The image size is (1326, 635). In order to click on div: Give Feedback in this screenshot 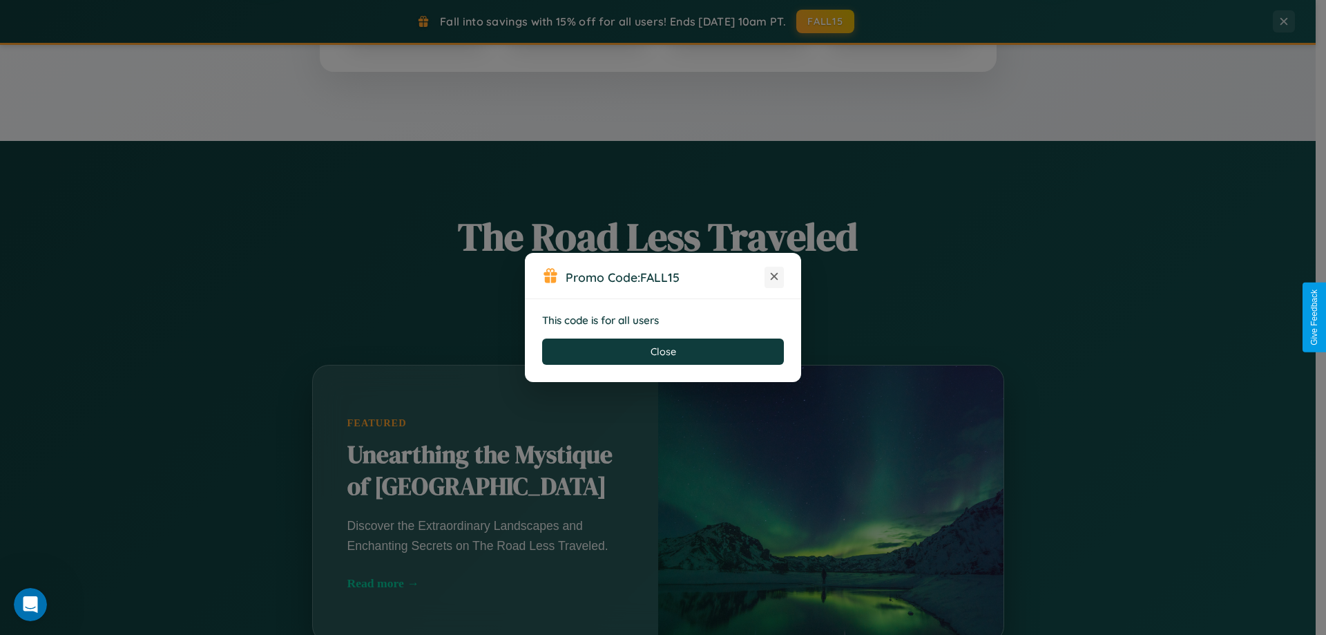, I will do `click(1314, 317)`.